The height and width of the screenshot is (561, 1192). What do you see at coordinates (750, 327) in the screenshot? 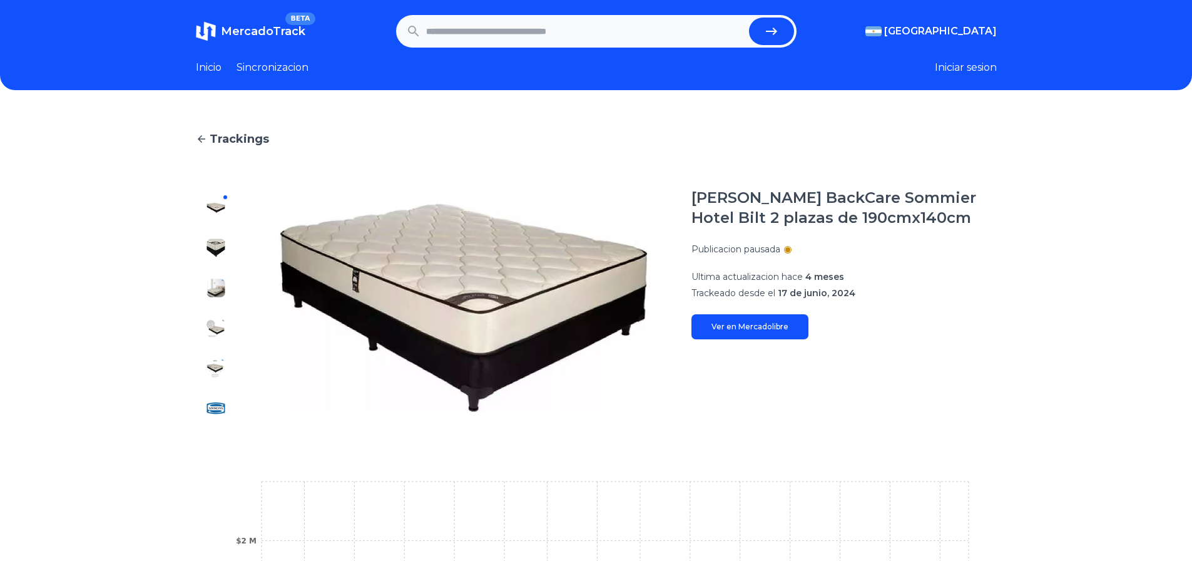
I see `a: Ver en Mercadolibre` at bounding box center [750, 327].